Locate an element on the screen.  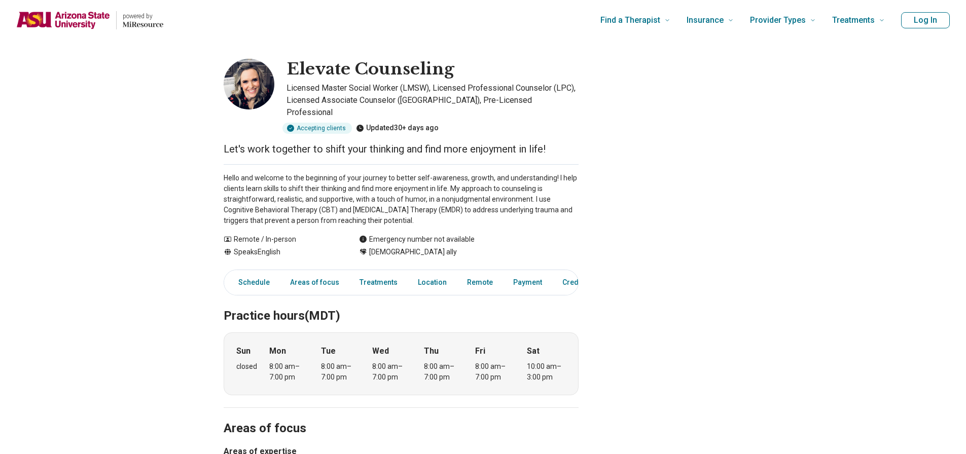
span: Find a Therapist is located at coordinates (630, 20).